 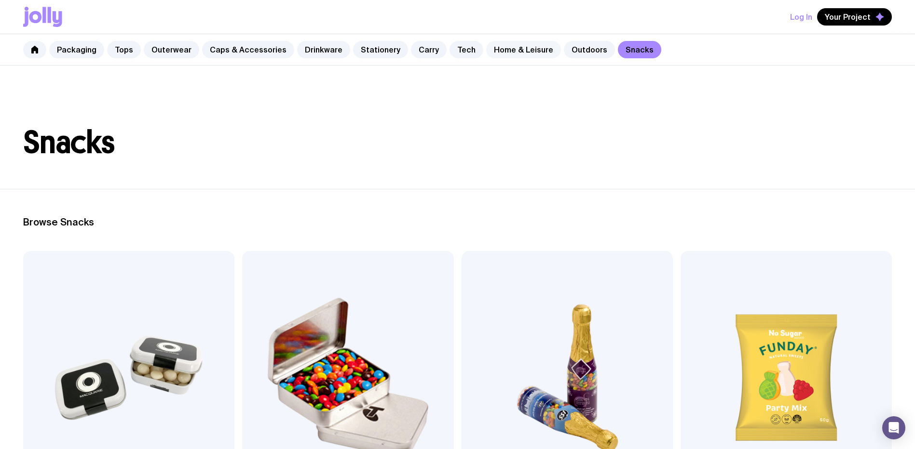 What do you see at coordinates (324, 50) in the screenshot?
I see `a: Drinkware` at bounding box center [324, 50].